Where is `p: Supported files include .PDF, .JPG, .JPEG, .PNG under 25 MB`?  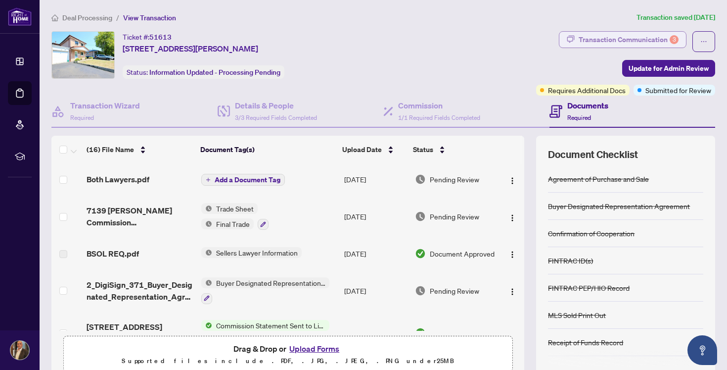 p: Supported files include .PDF, .JPG, .JPEG, .PNG under 25 MB is located at coordinates (288, 361).